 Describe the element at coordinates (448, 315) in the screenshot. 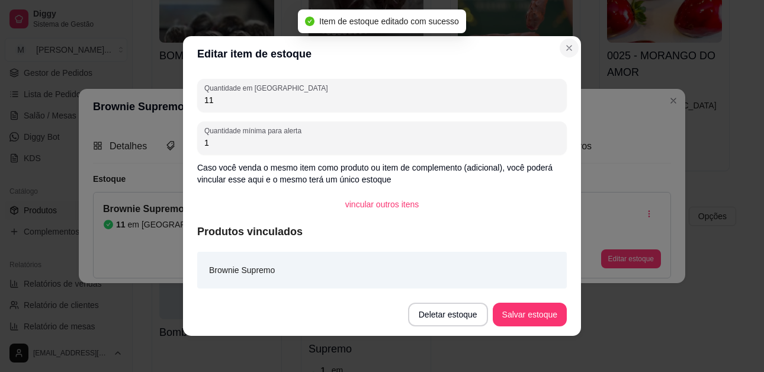

I see `button: Deletar estoque` at that location.